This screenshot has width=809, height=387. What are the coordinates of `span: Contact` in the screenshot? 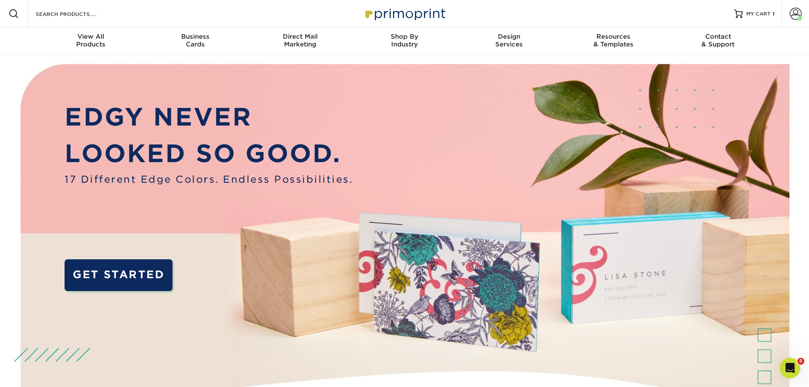 It's located at (718, 37).